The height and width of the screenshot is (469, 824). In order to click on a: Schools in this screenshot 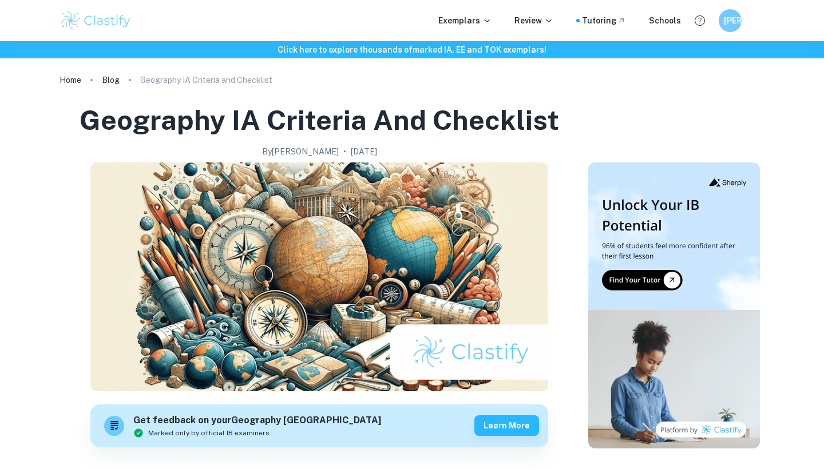, I will do `click(665, 21)`.